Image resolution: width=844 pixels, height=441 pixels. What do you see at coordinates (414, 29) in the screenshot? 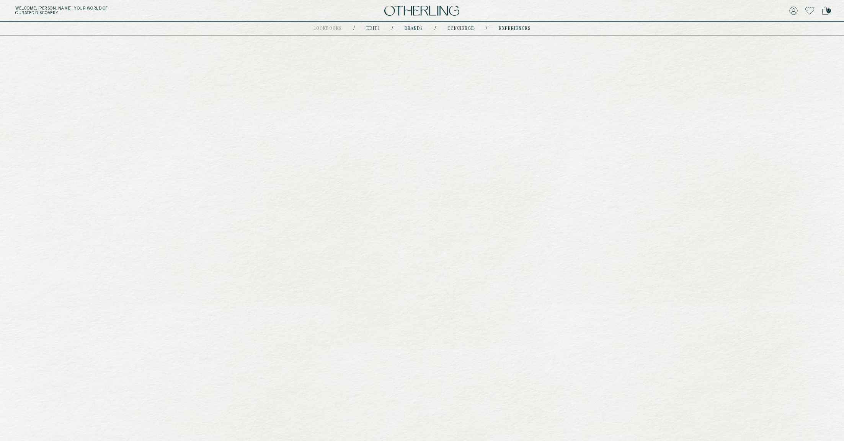
I see `a: Brands` at bounding box center [414, 29].